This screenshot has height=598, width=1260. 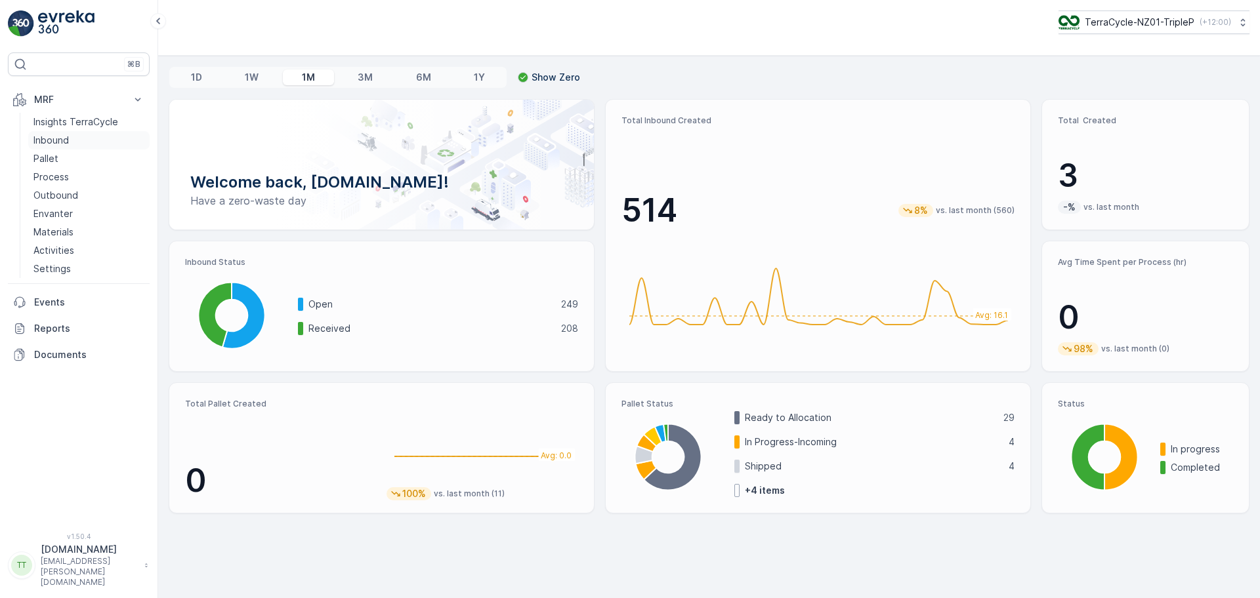 What do you see at coordinates (381, 262) in the screenshot?
I see `p: Inbound Status` at bounding box center [381, 262].